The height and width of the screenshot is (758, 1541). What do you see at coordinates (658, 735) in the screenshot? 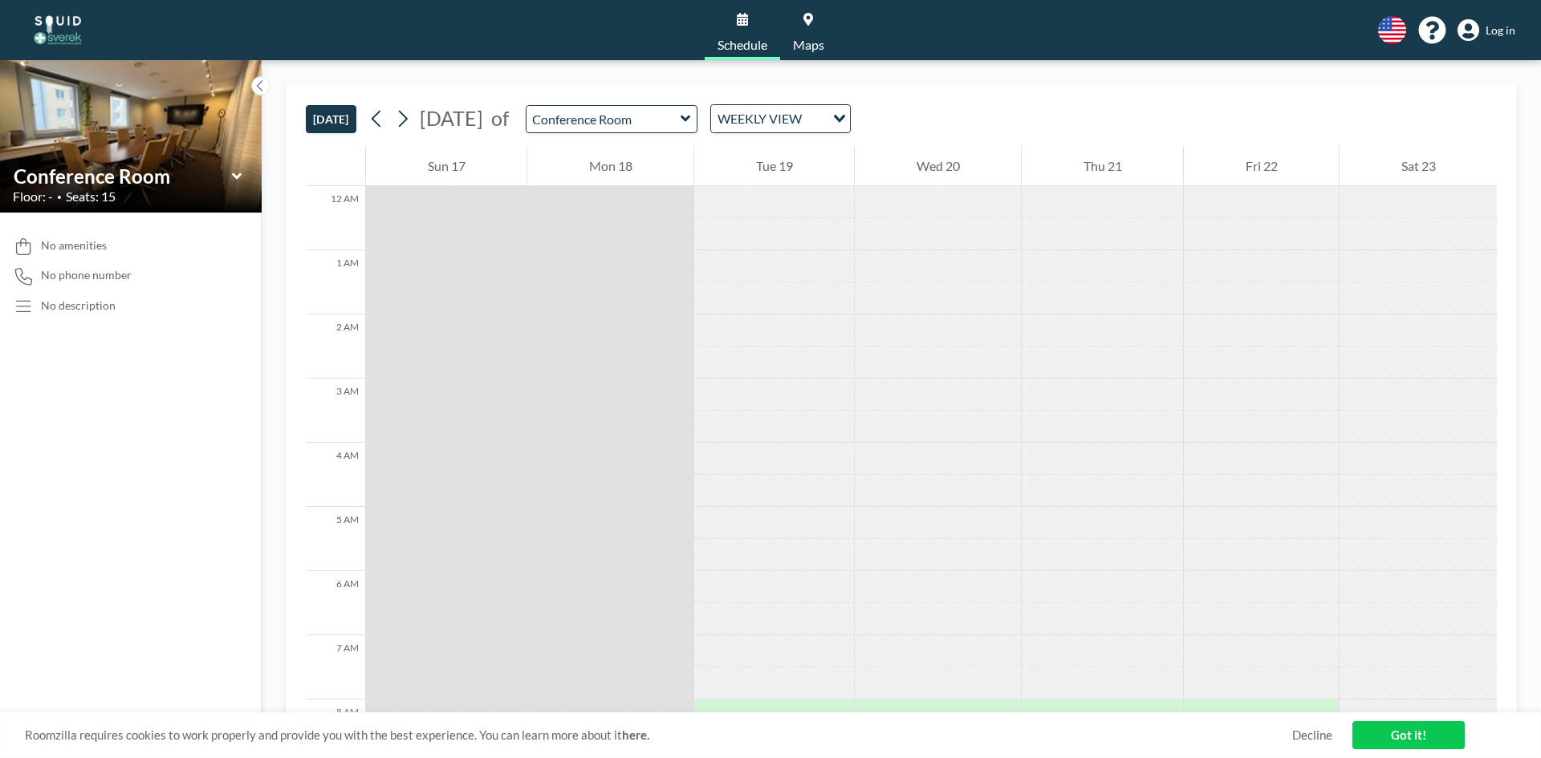
I see `span: Roomzilla requires cookies to work properly and provide you with the best experience. You can lea...` at bounding box center [658, 735].